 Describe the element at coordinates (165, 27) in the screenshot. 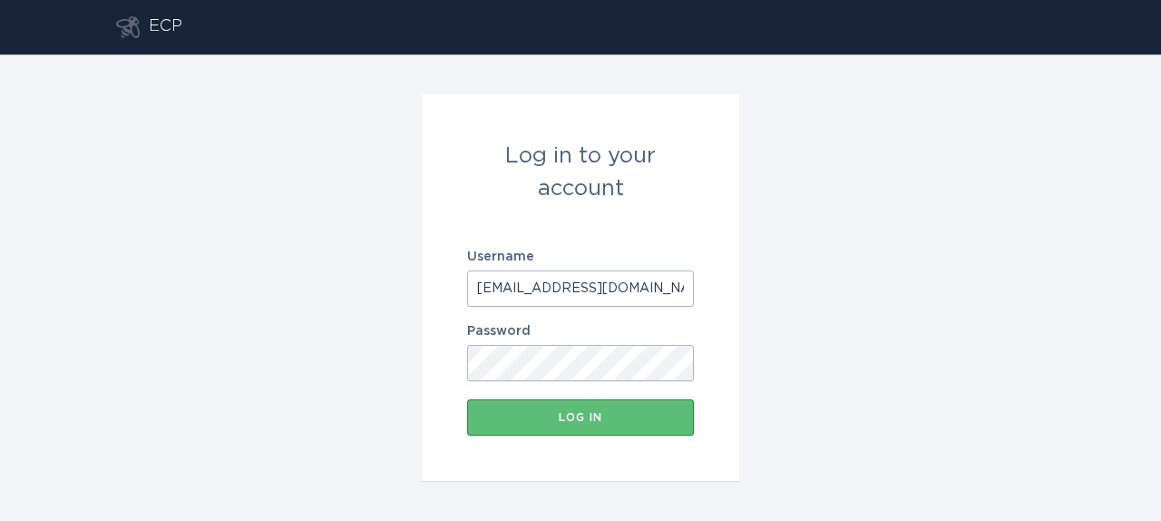

I see `div: ECP` at that location.